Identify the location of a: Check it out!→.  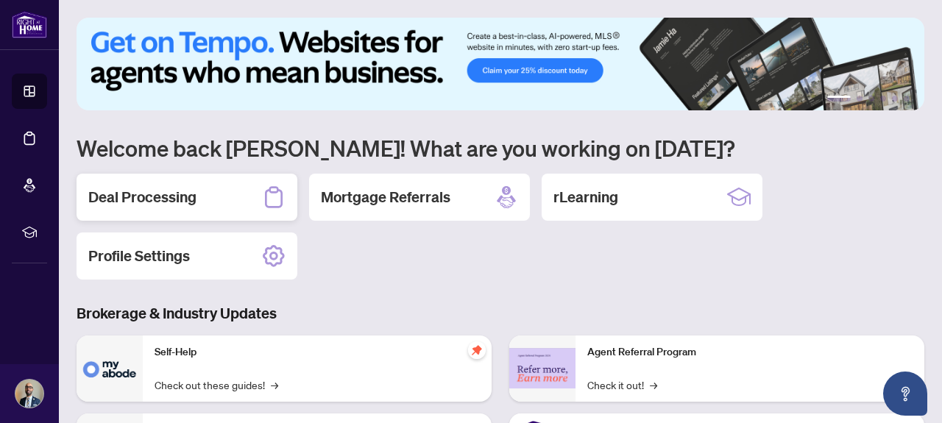
(622, 385).